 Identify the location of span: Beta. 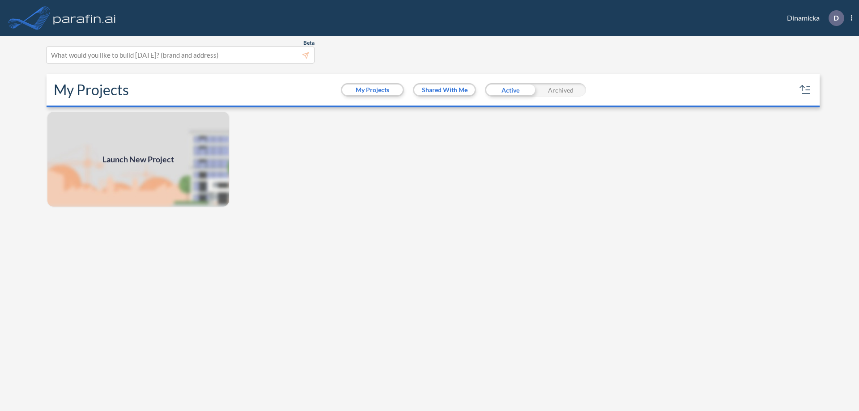
(309, 43).